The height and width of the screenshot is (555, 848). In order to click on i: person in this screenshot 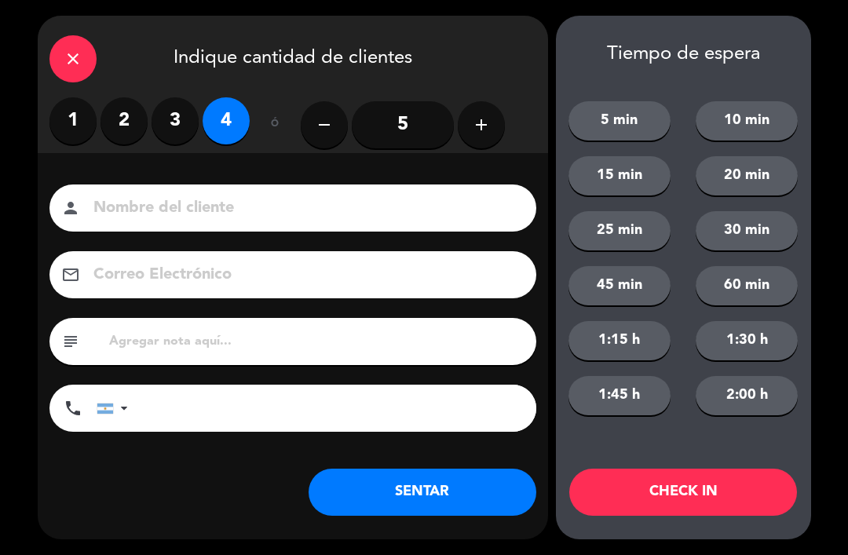, I will do `click(71, 208)`.